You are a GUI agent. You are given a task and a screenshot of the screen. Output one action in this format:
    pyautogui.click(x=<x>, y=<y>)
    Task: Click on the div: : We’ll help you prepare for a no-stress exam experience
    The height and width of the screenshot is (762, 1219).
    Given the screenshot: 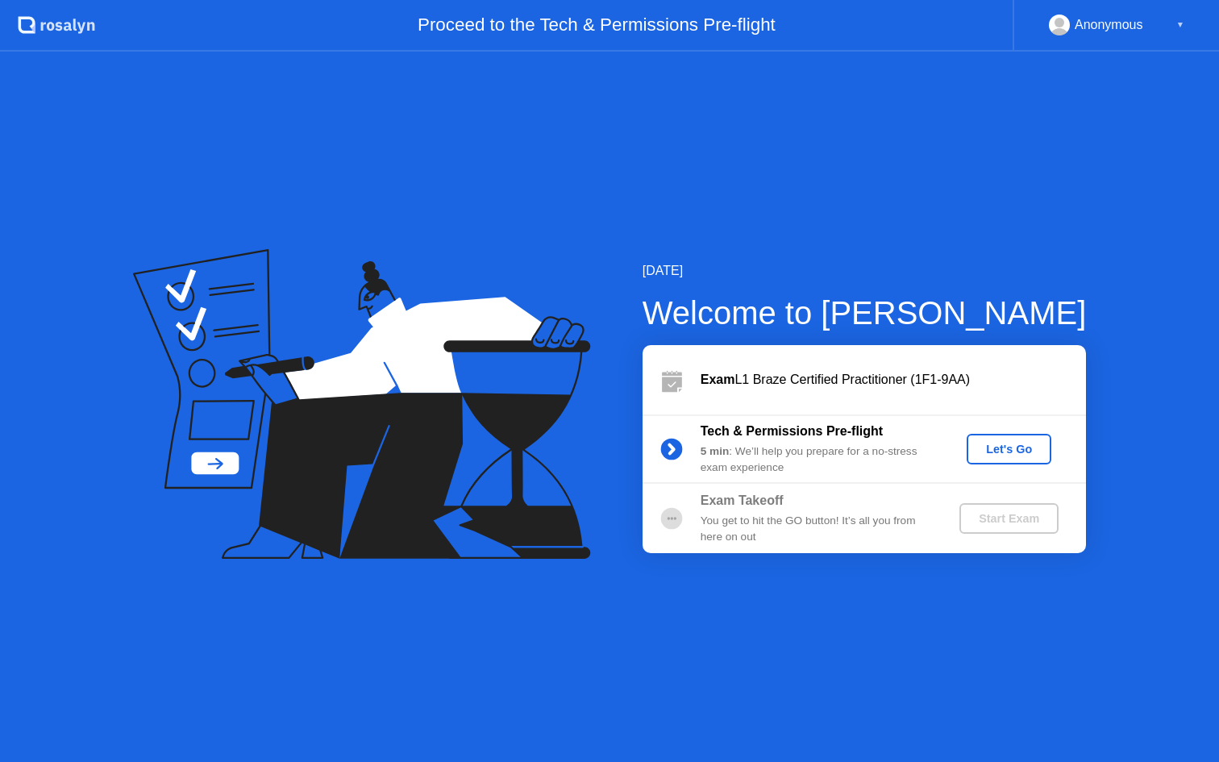 What is the action you would take?
    pyautogui.click(x=817, y=460)
    